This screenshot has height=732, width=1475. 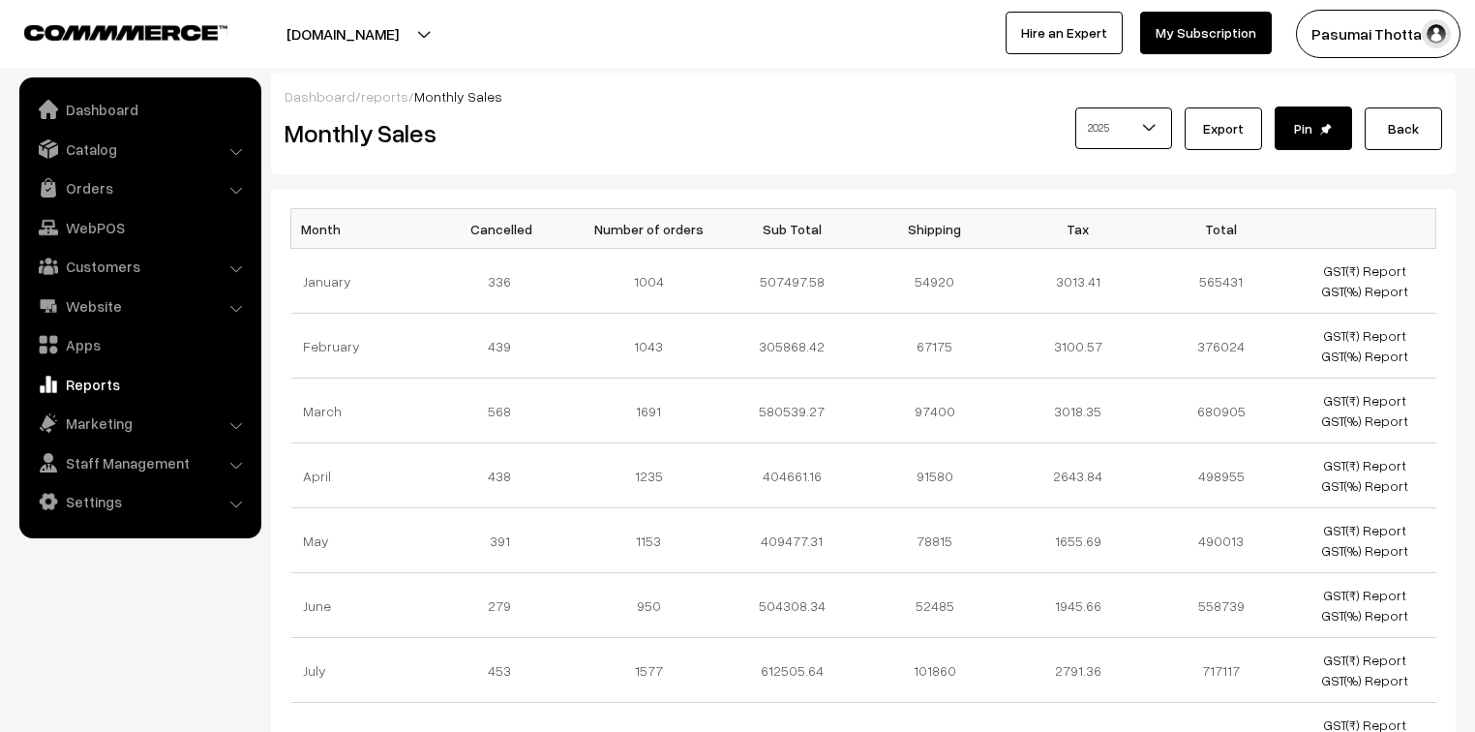 I want to click on td: 336, so click(x=505, y=281).